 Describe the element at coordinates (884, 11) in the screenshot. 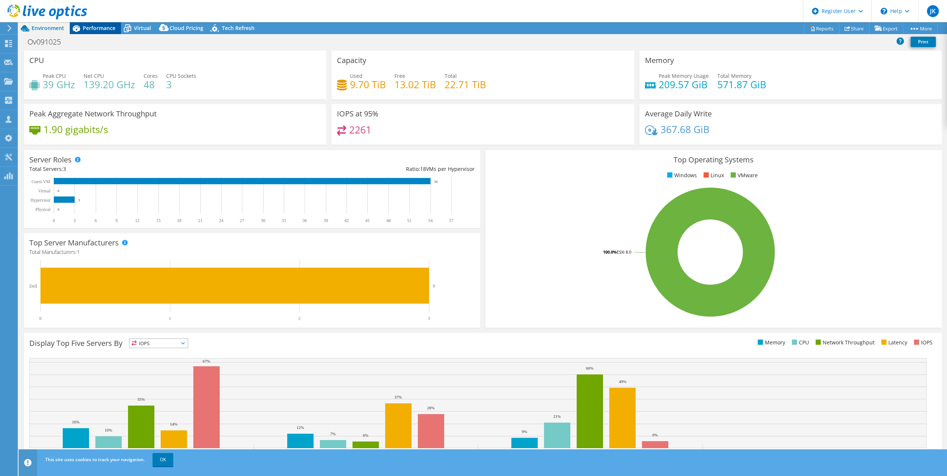

I see `svg: \n` at that location.